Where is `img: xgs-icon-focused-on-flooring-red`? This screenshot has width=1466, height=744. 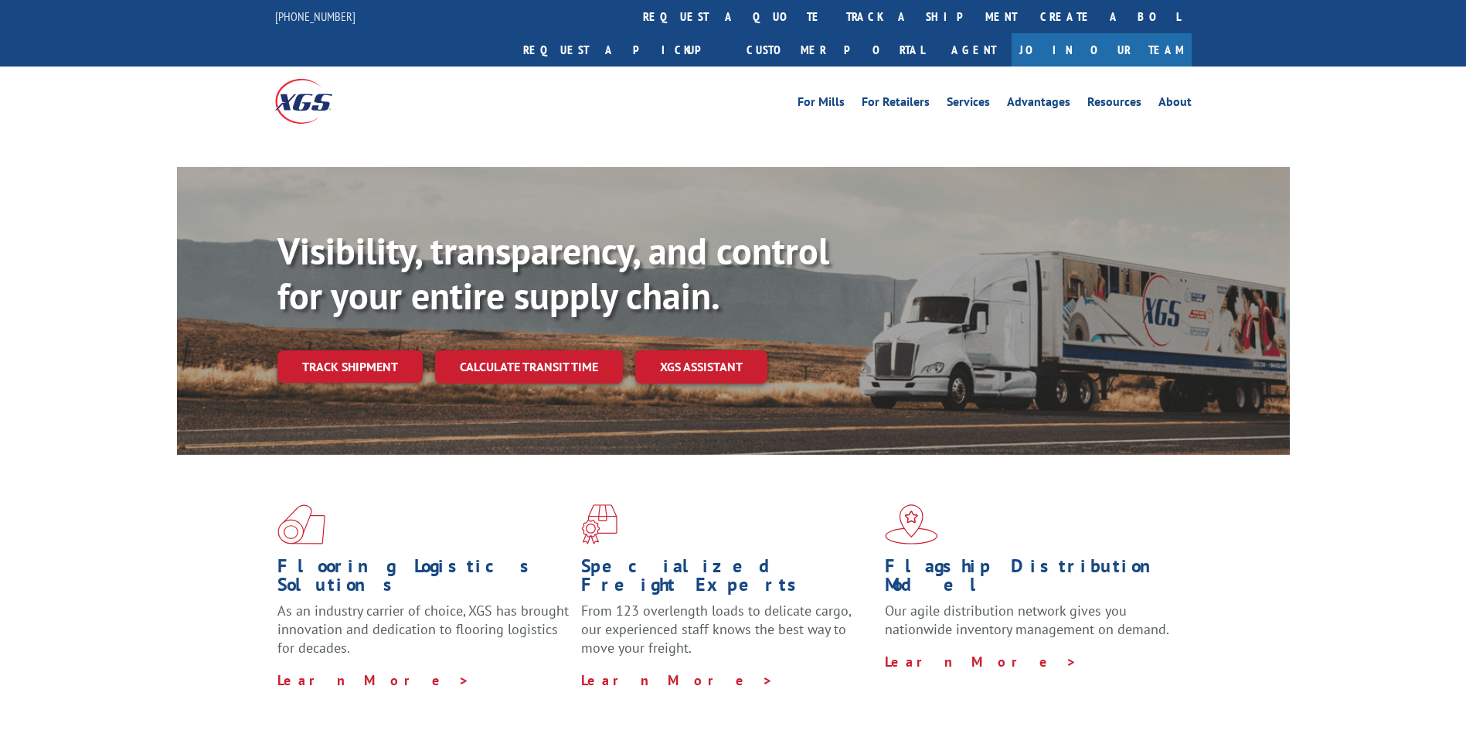 img: xgs-icon-focused-on-flooring-red is located at coordinates (599, 524).